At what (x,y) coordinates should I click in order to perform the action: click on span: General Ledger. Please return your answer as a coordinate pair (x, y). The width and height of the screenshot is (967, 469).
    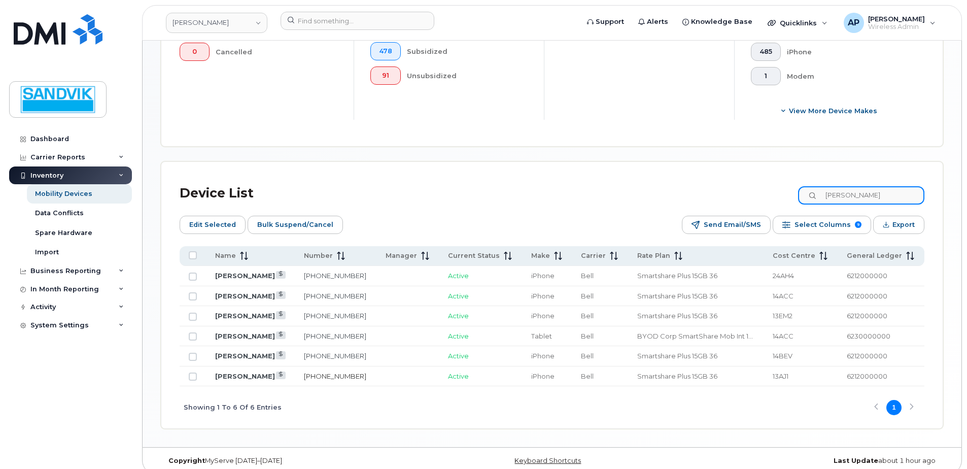
    Looking at the image, I should click on (875, 256).